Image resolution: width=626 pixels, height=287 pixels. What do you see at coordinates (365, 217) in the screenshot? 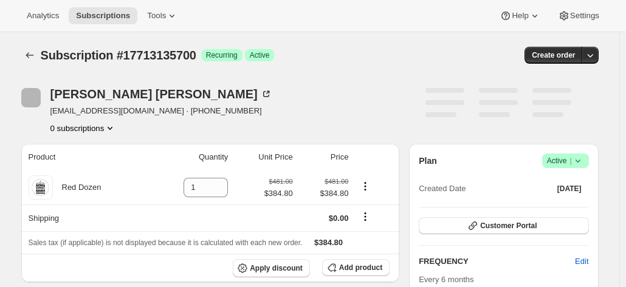
I see `button: Shipping actions` at bounding box center [365, 217].